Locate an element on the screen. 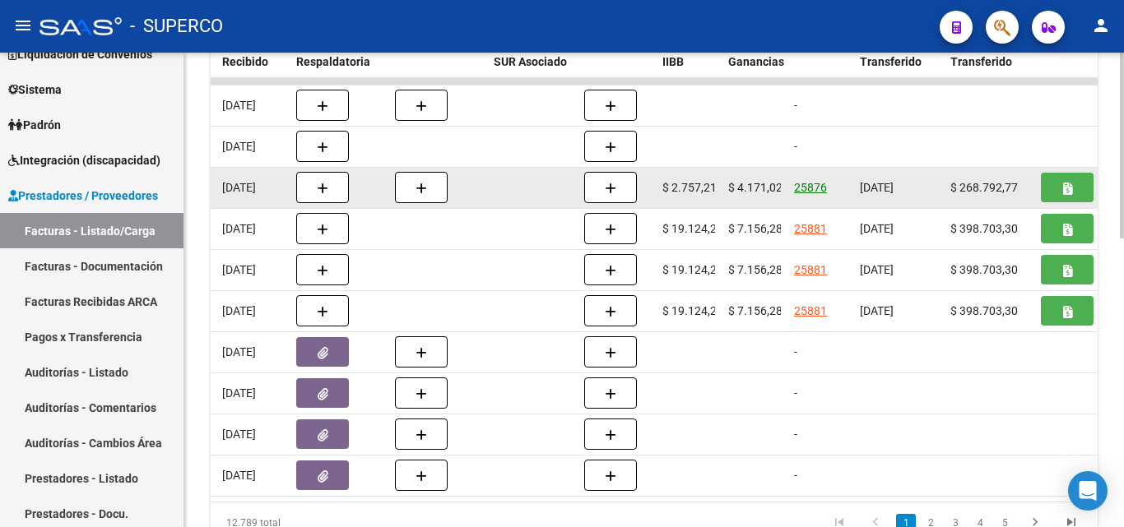 This screenshot has height=527, width=1124. a: 25876 is located at coordinates (810, 188).